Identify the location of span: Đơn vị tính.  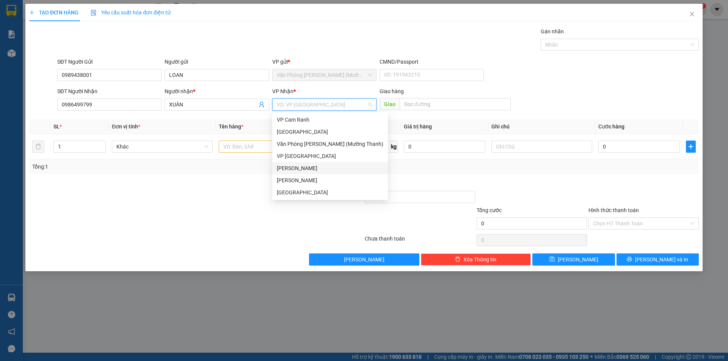
(126, 127).